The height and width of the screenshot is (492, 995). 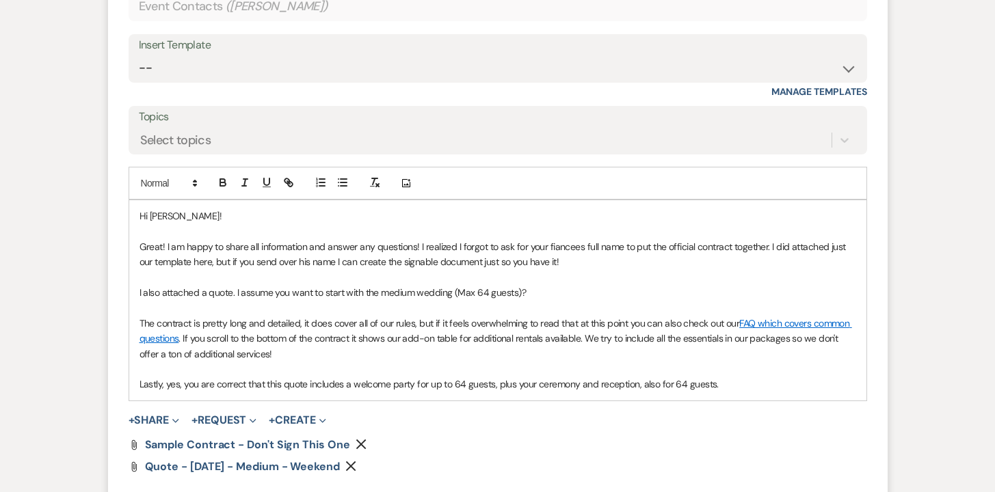 What do you see at coordinates (498, 117) in the screenshot?
I see `label: Topics` at bounding box center [498, 117].